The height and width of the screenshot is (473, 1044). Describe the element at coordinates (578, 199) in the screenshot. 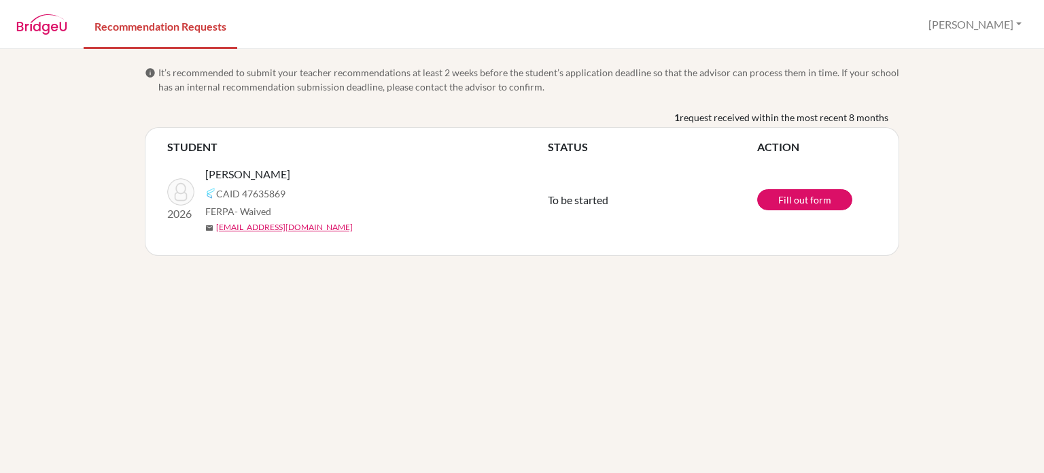

I see `span: To be started` at that location.